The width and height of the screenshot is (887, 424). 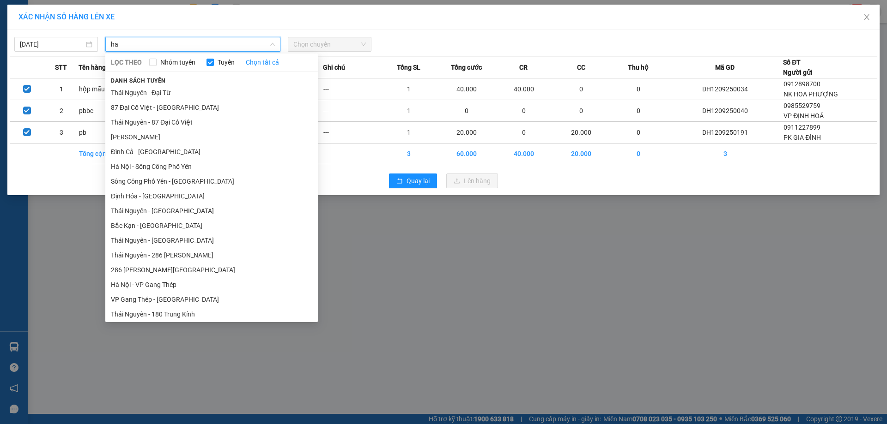 What do you see at coordinates (107, 154) in the screenshot?
I see `td: Tổng cộng` at bounding box center [107, 154].